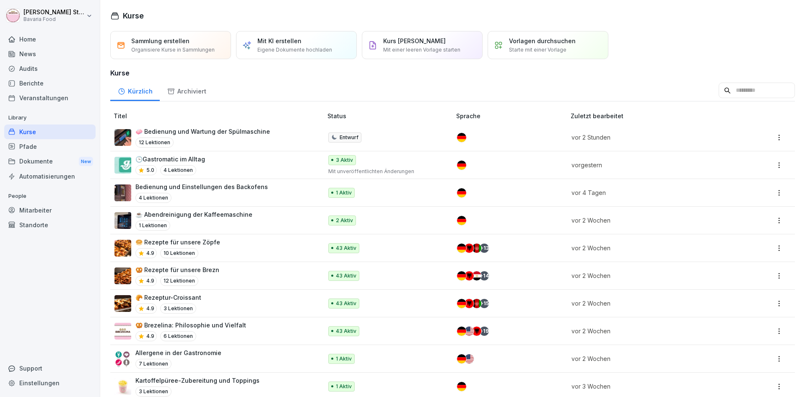 This screenshot has height=397, width=805. I want to click on p: vorgestern, so click(650, 165).